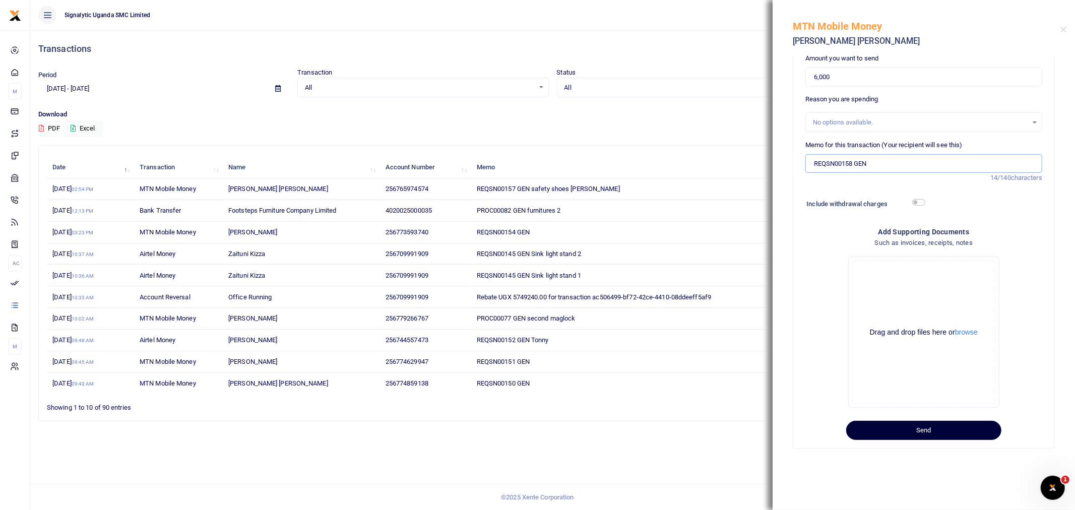  What do you see at coordinates (83, 189) in the screenshot?
I see `small: 02:54 PM` at bounding box center [83, 189].